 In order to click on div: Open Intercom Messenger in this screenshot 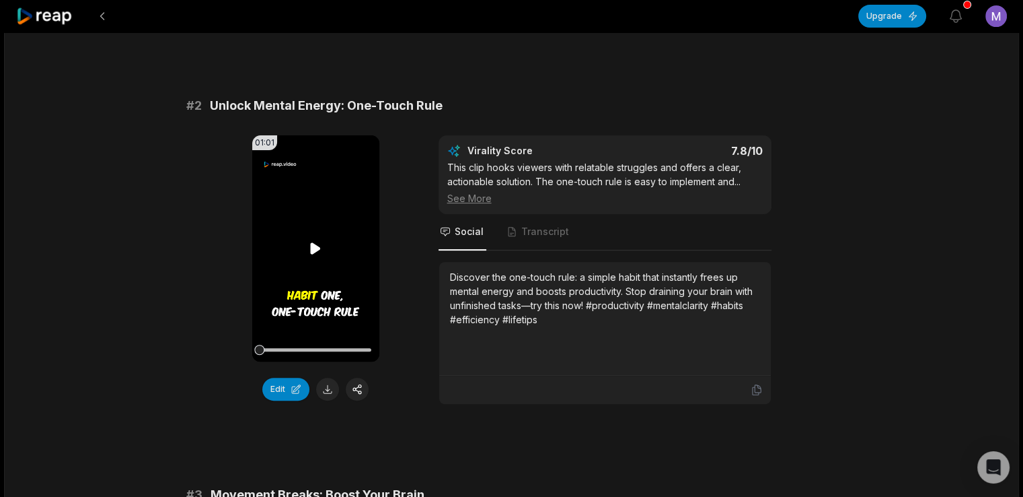, I will do `click(994, 467)`.